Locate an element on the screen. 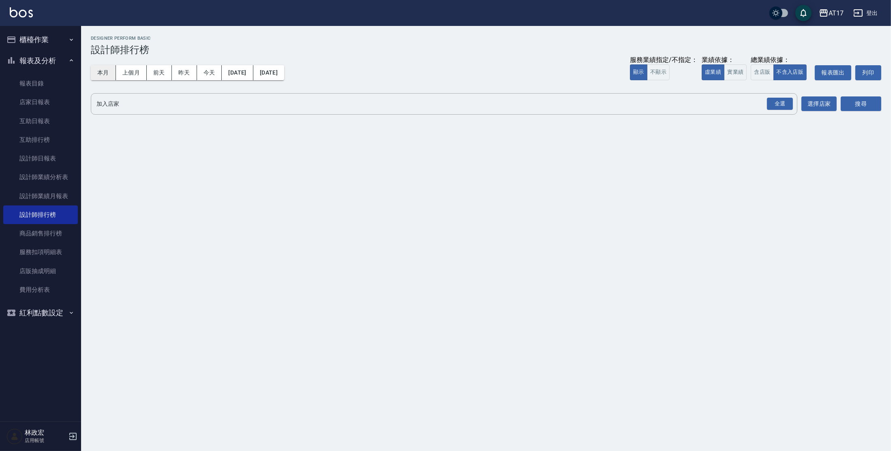  a: 設計師日報表 is located at coordinates (41, 159).